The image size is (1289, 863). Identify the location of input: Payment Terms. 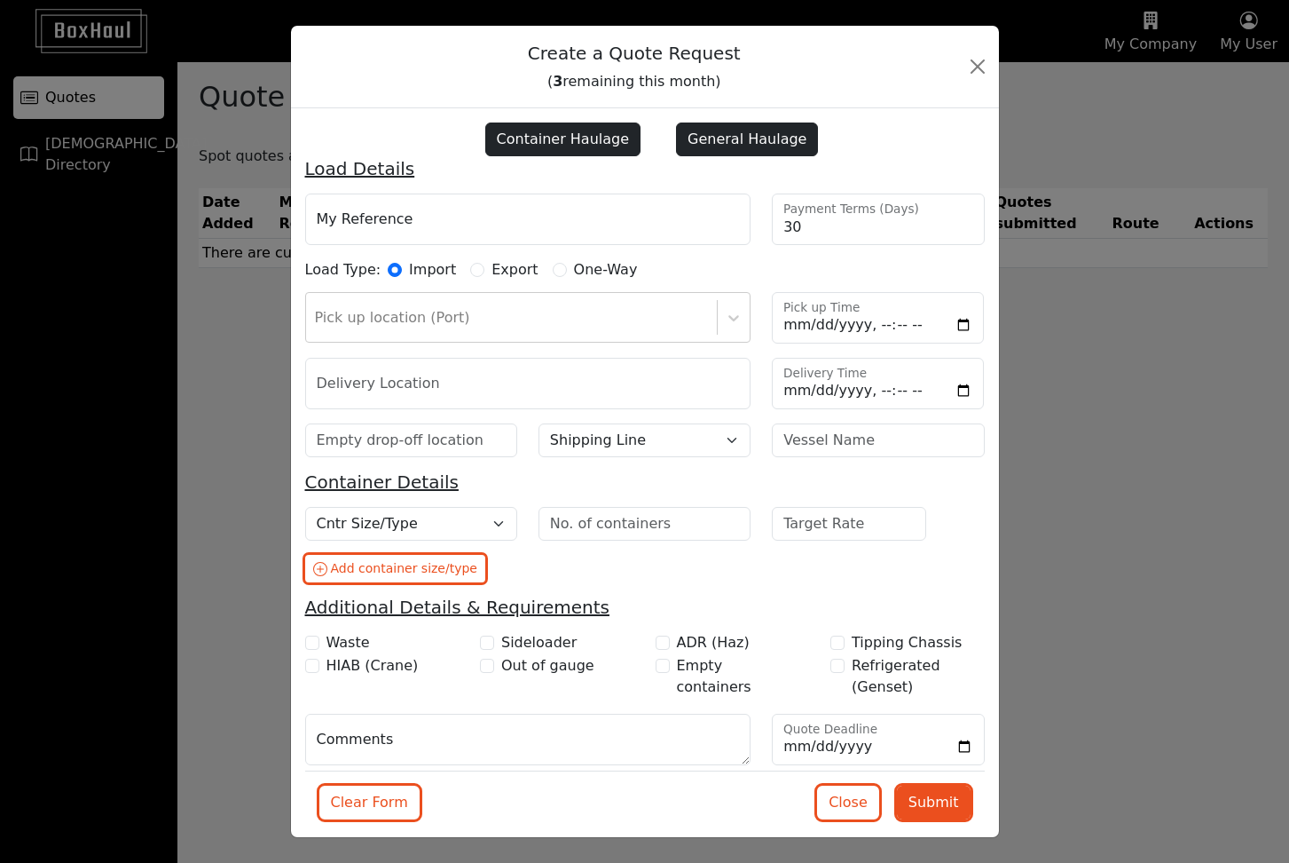
(878, 219).